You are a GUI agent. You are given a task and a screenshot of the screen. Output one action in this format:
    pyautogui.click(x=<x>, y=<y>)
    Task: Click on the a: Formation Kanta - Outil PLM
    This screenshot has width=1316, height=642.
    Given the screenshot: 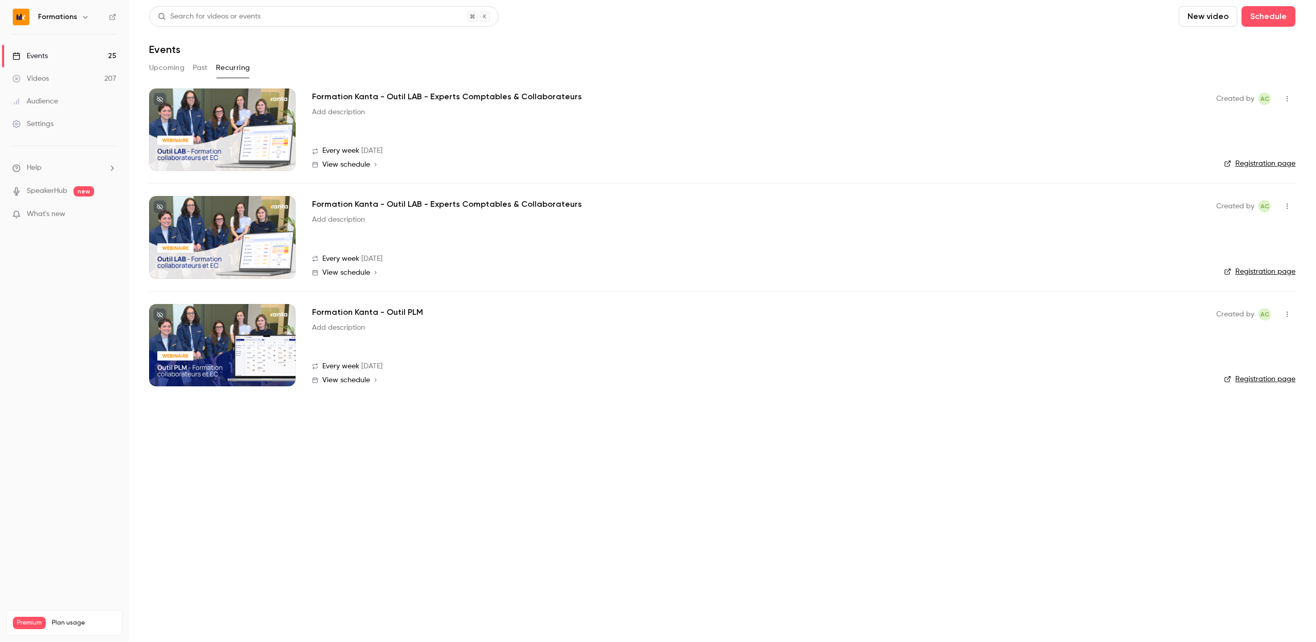 What is the action you would take?
    pyautogui.click(x=368, y=312)
    